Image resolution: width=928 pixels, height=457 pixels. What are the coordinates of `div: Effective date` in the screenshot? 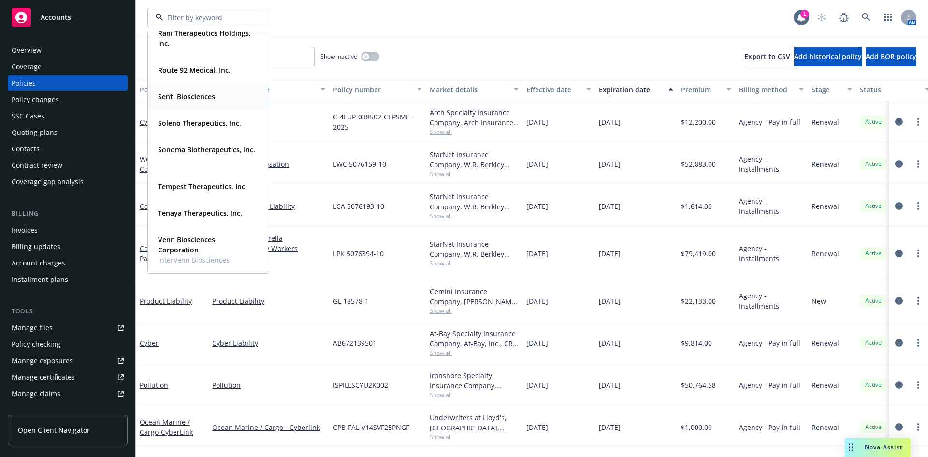 It's located at (554, 89).